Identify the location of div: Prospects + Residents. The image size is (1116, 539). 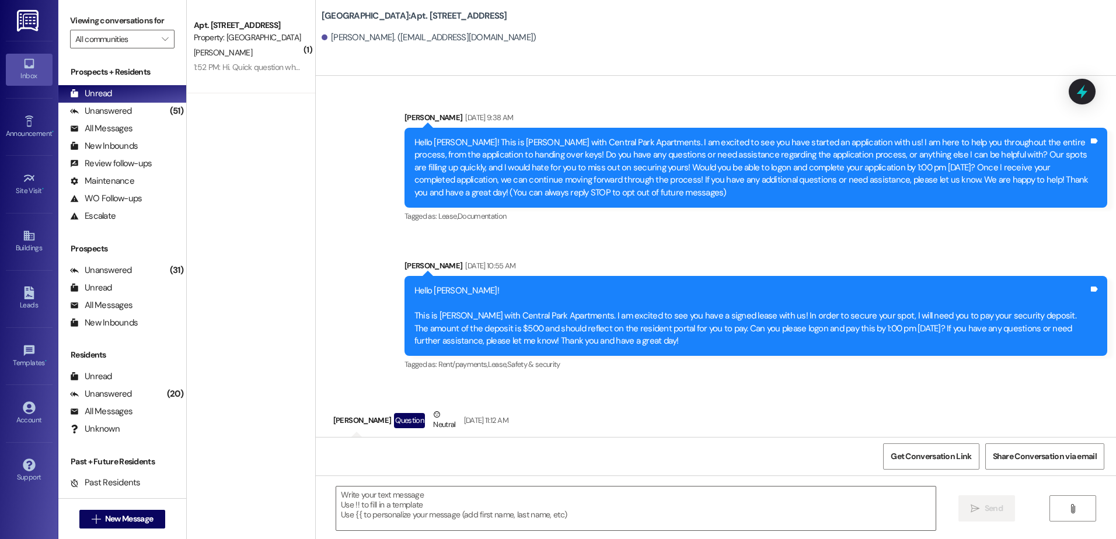
(122, 72).